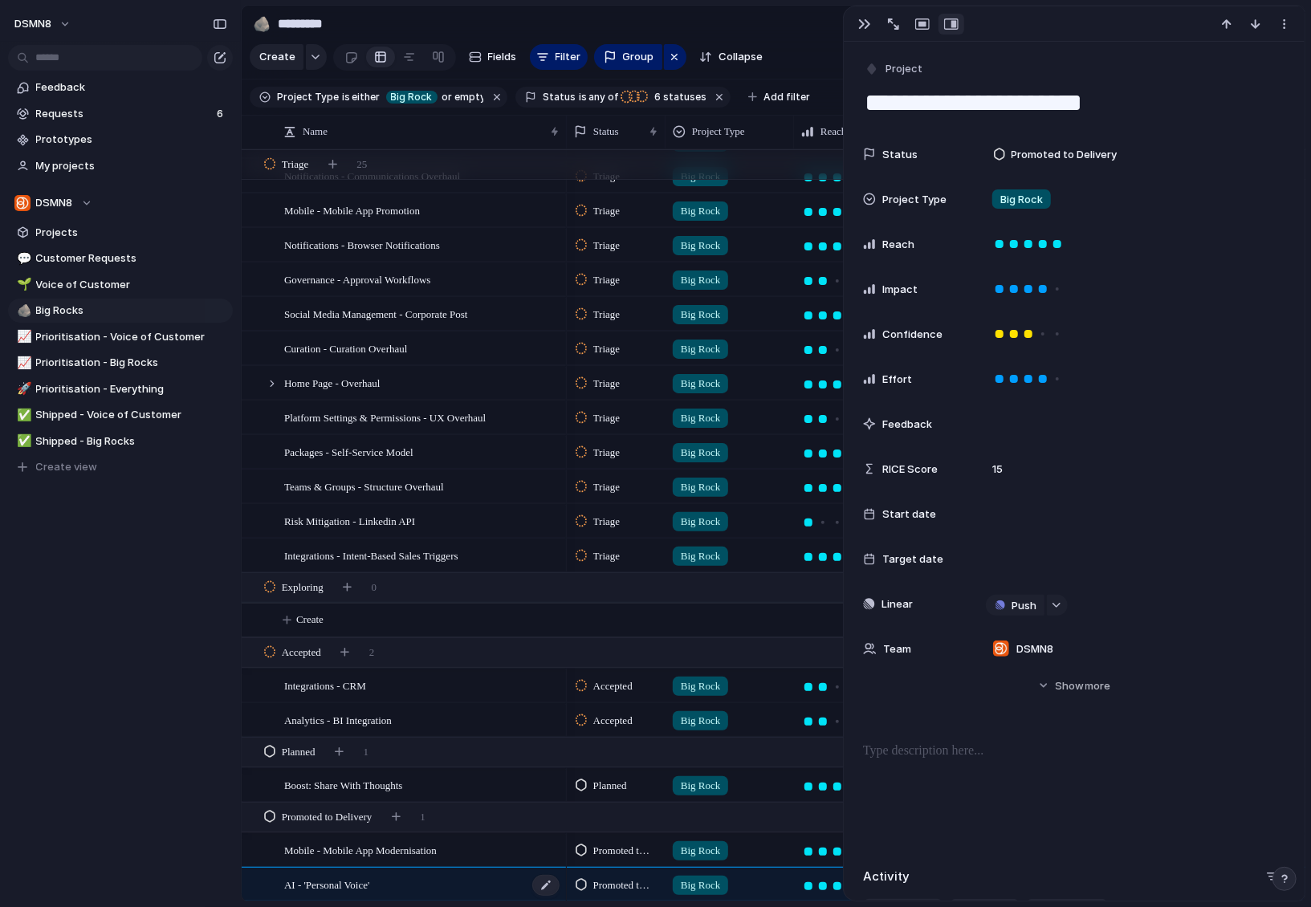 The image size is (1311, 907). I want to click on a: ✅Shipped - Voice of Customer, so click(120, 415).